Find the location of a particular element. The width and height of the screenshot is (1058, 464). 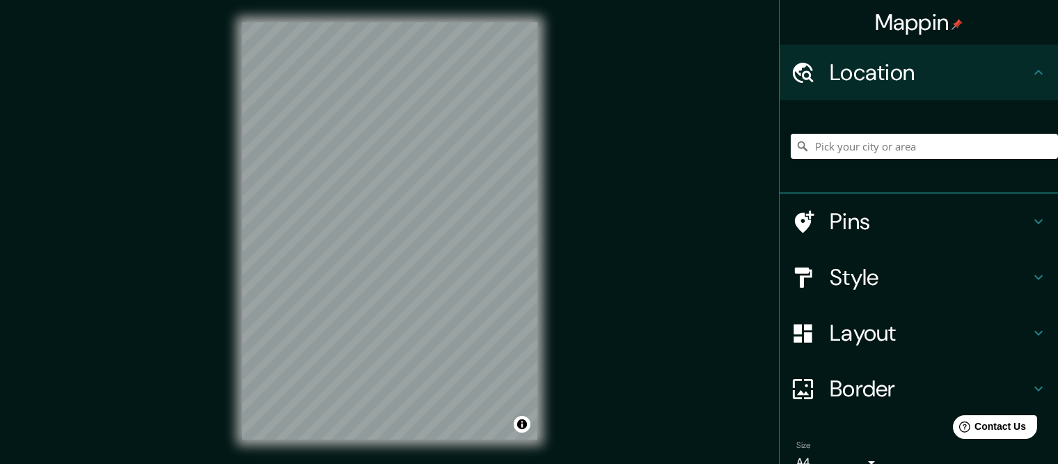

h4: Mappin is located at coordinates (919, 22).